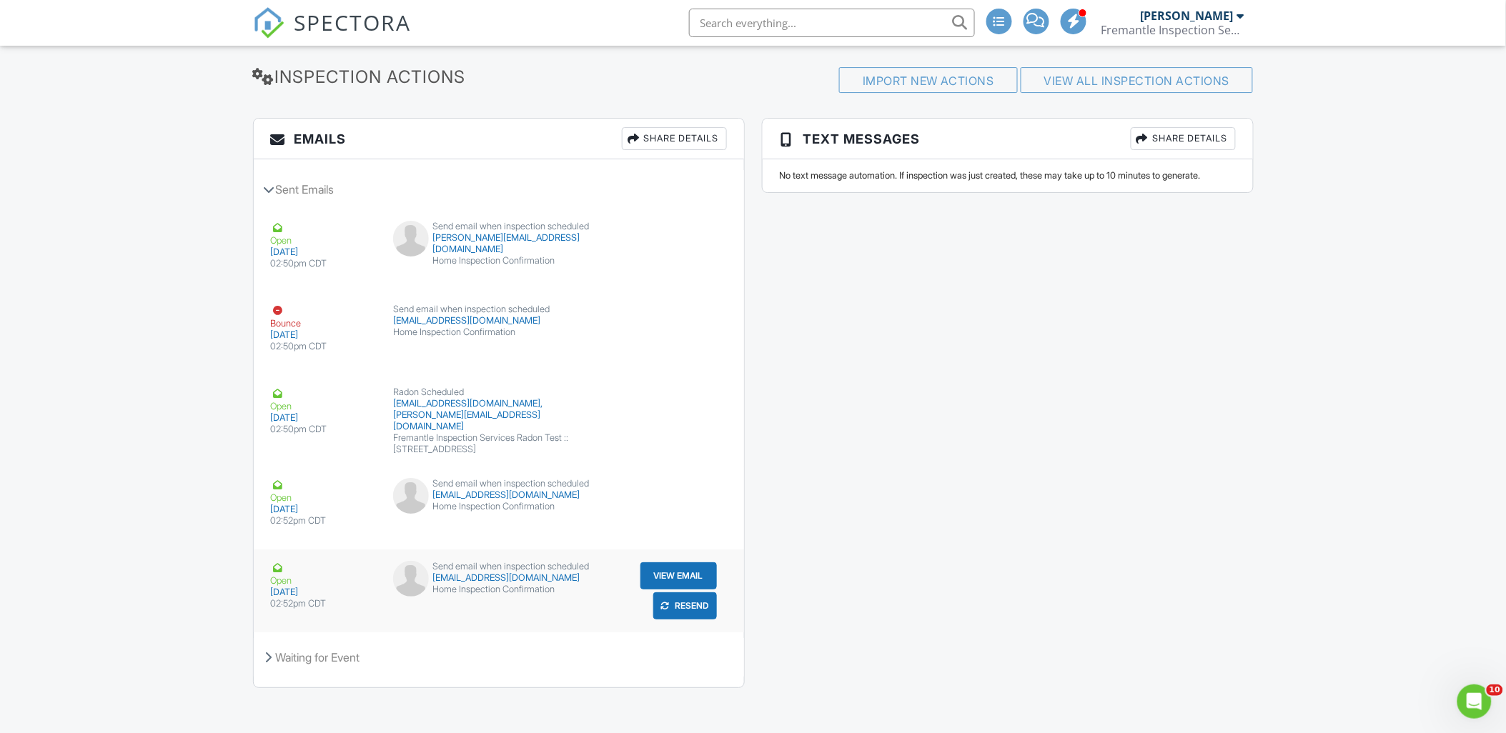 This screenshot has width=1506, height=733. What do you see at coordinates (1008, 176) in the screenshot?
I see `div: No text message automation. If inspection was just created, these may take up to 10 minutes to ge...` at bounding box center [1008, 176].